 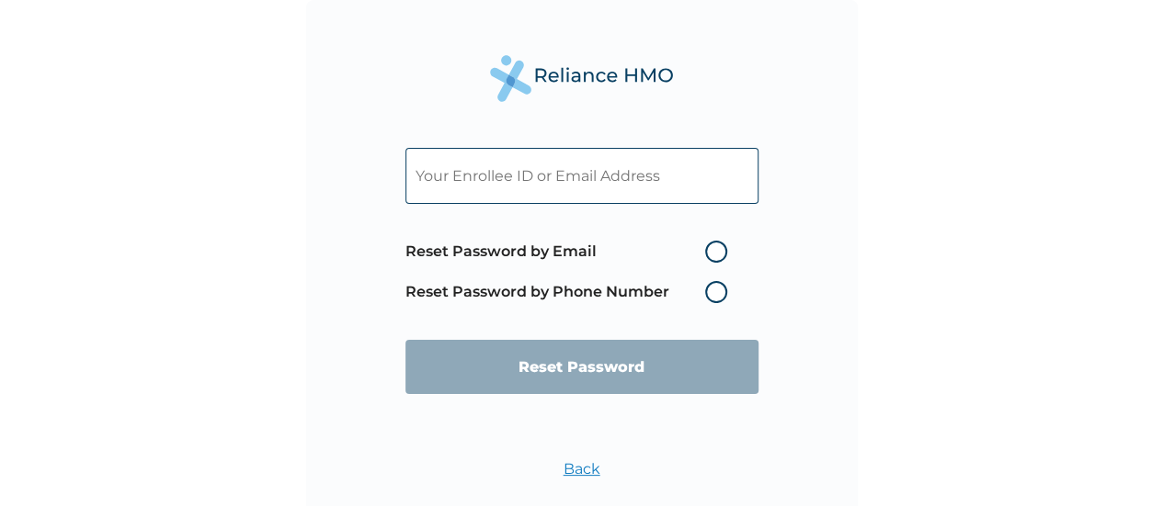 What do you see at coordinates (582, 469) in the screenshot?
I see `a: Back` at bounding box center [582, 469].